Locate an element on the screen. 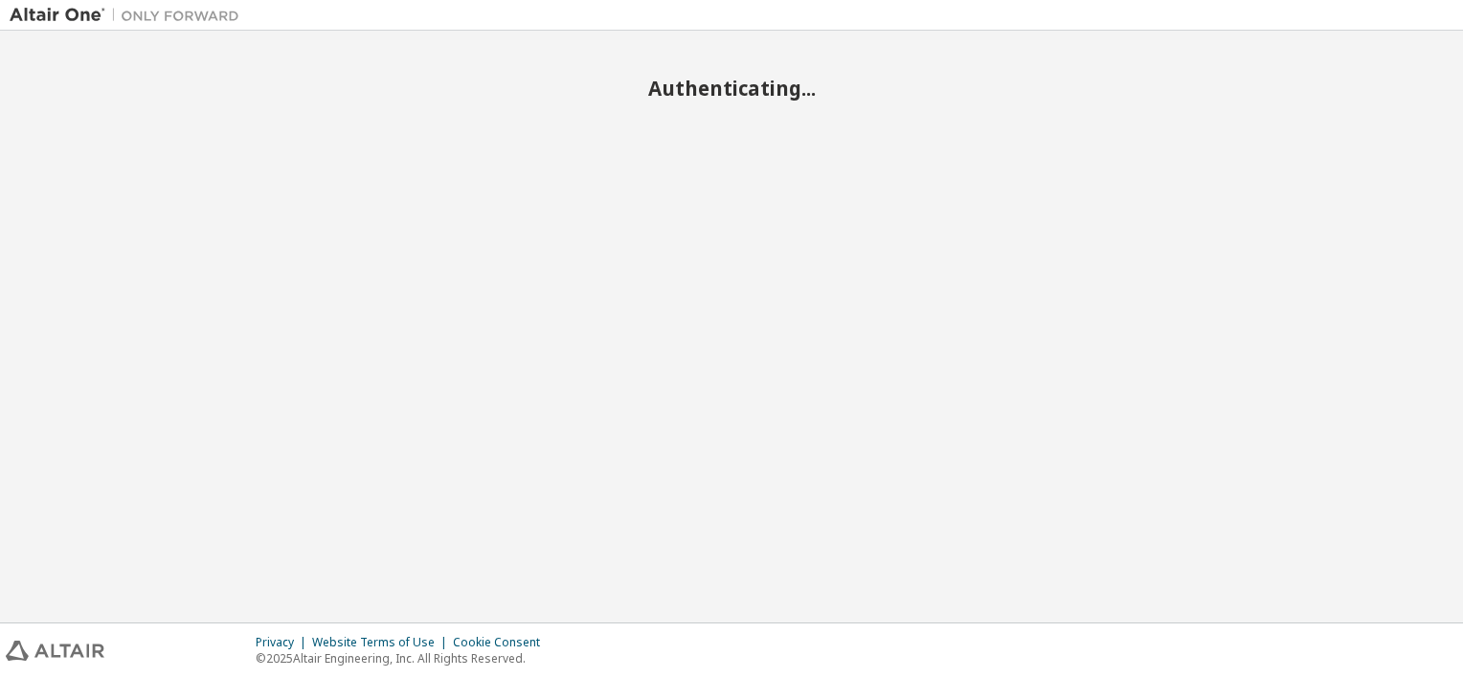 The image size is (1463, 678). div: Privacy is located at coordinates (283, 642).